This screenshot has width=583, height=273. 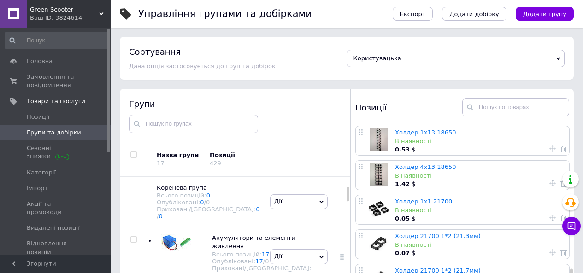 What do you see at coordinates (474, 14) in the screenshot?
I see `button: Додати добірку` at bounding box center [474, 14].